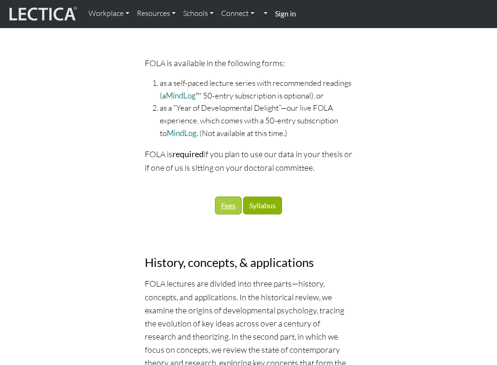 This screenshot has width=497, height=365. I want to click on a: Resources, so click(156, 14).